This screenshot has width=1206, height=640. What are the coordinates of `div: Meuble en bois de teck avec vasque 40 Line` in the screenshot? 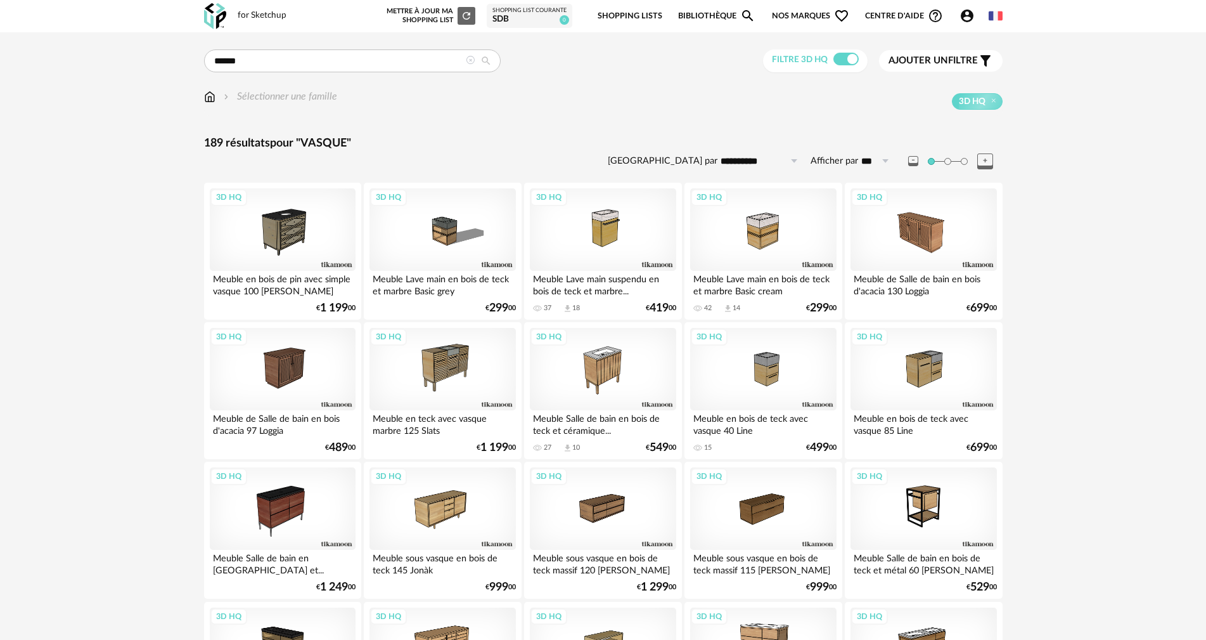 It's located at (763, 423).